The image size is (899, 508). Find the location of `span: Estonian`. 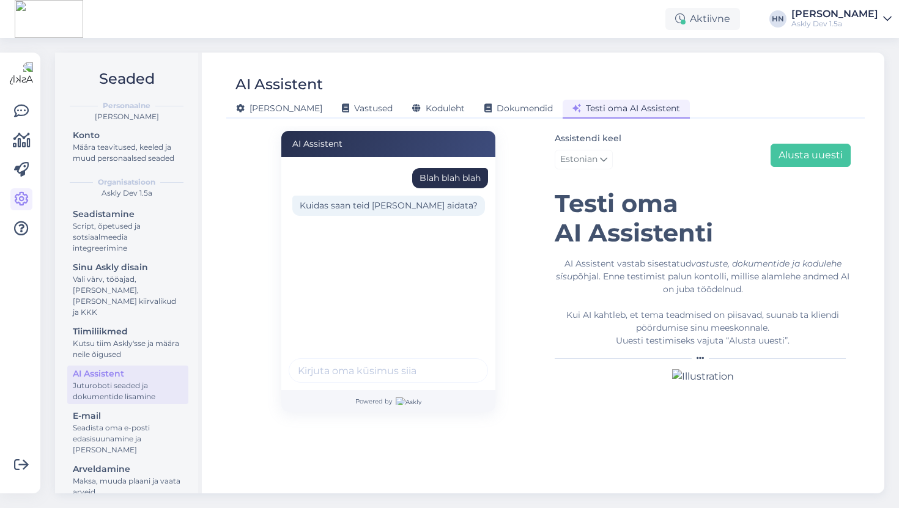

span: Estonian is located at coordinates (579, 160).